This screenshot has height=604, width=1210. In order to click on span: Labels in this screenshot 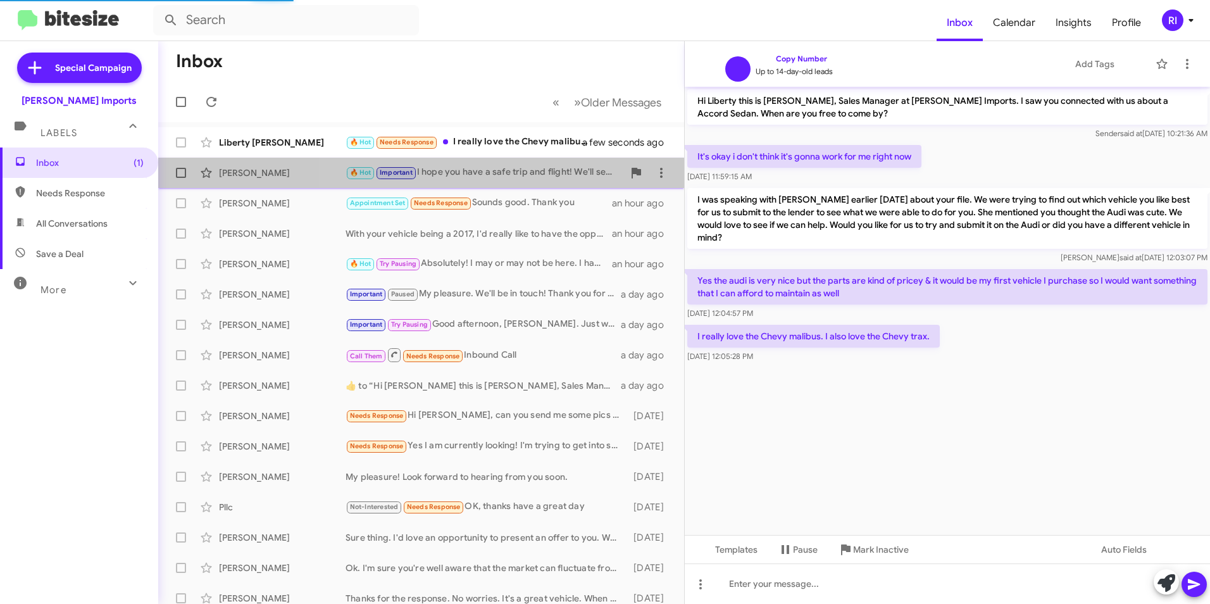, I will do `click(59, 133)`.